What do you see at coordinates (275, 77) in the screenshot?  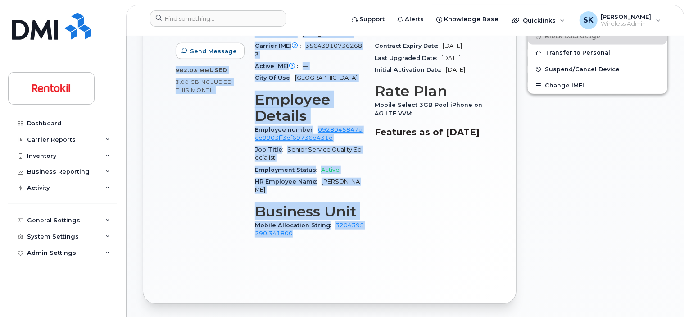 I see `span: City Of Use` at bounding box center [275, 77].